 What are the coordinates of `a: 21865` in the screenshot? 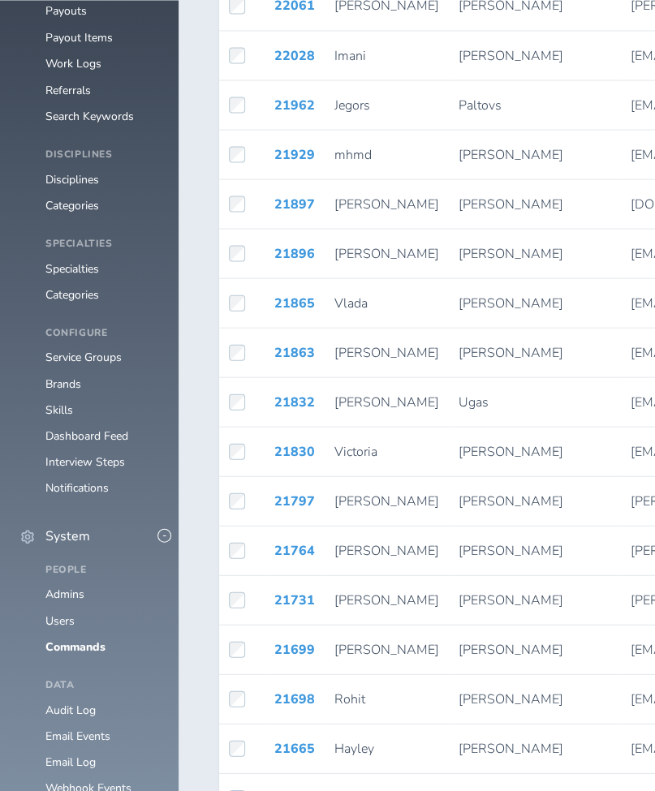 It's located at (295, 303).